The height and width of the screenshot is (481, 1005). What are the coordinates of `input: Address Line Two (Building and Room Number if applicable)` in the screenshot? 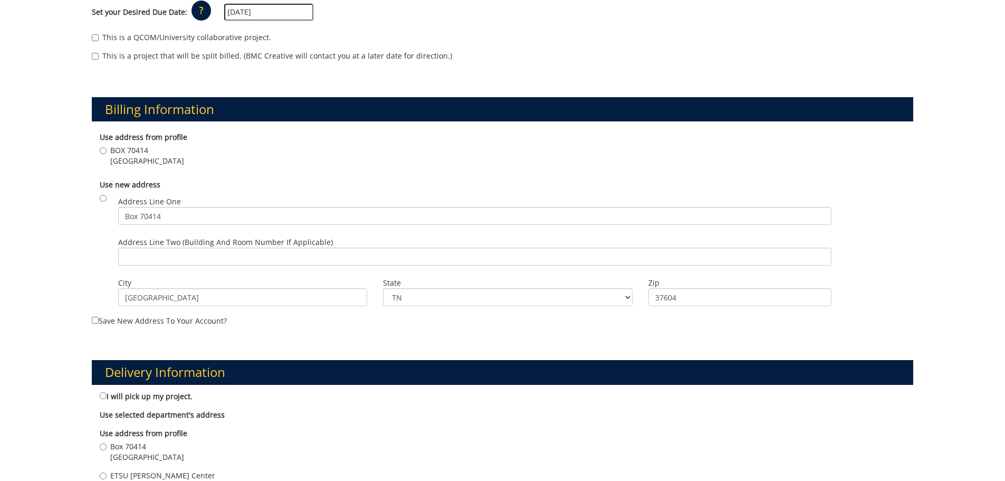 It's located at (475, 256).